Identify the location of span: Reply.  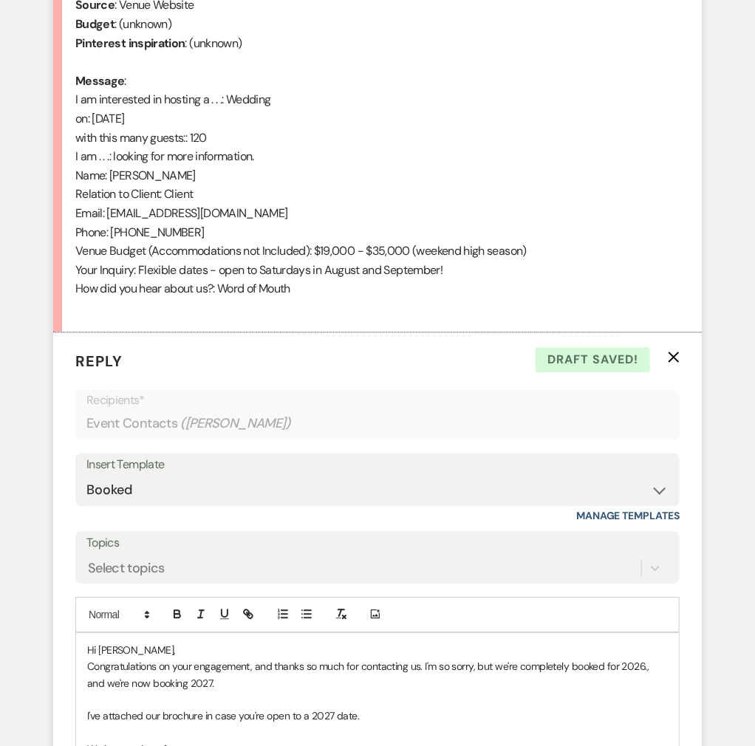
(99, 362).